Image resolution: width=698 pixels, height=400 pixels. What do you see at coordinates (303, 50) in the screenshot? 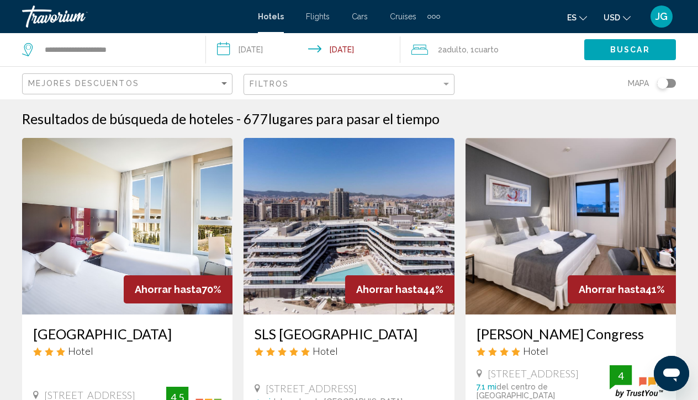
I see `button: Check-in date: Nov 14, 2025 Check-out date: Nov 16, 2025` at bounding box center [303, 50].